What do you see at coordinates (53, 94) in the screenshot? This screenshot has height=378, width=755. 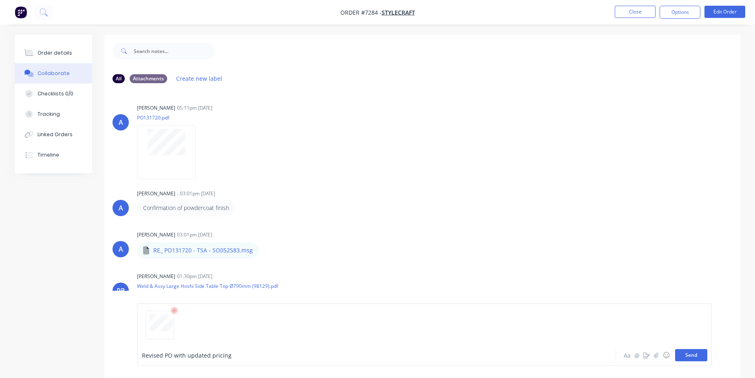 I see `button: Checklists 0/0` at bounding box center [53, 94].